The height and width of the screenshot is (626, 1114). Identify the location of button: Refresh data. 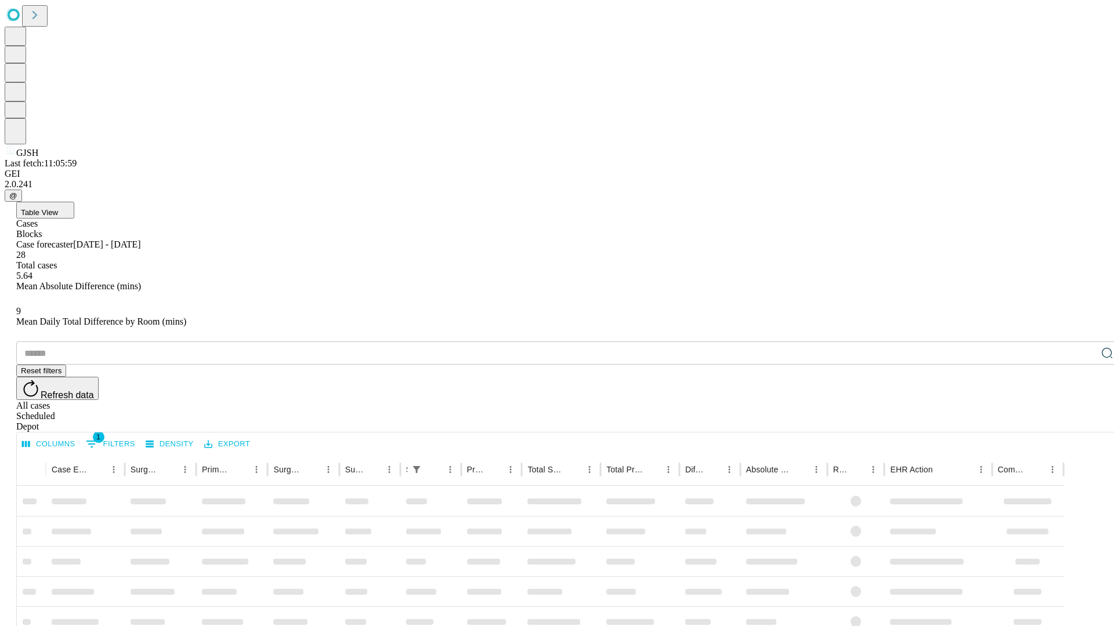
(57, 389).